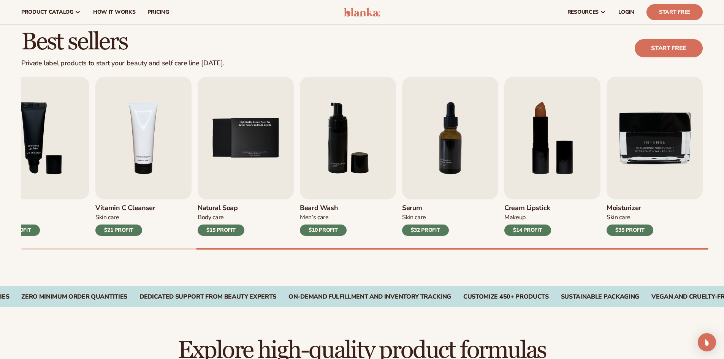 The image size is (724, 359). I want to click on h3: Vitamin C Cleanser, so click(125, 208).